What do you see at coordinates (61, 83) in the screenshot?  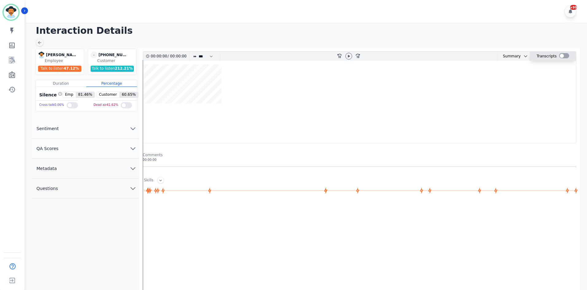 I see `div: Duration` at bounding box center [61, 83].